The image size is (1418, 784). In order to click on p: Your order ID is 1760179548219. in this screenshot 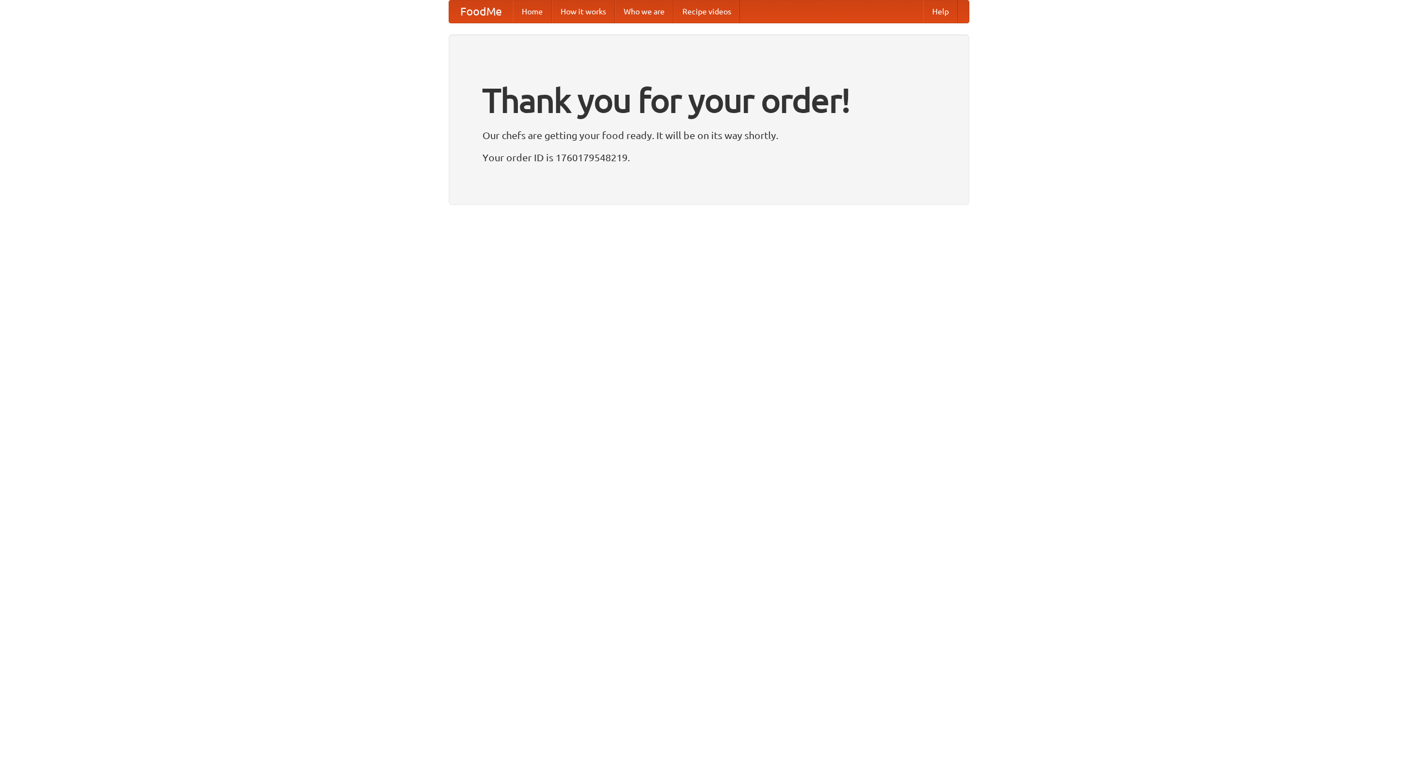, I will do `click(709, 157)`.